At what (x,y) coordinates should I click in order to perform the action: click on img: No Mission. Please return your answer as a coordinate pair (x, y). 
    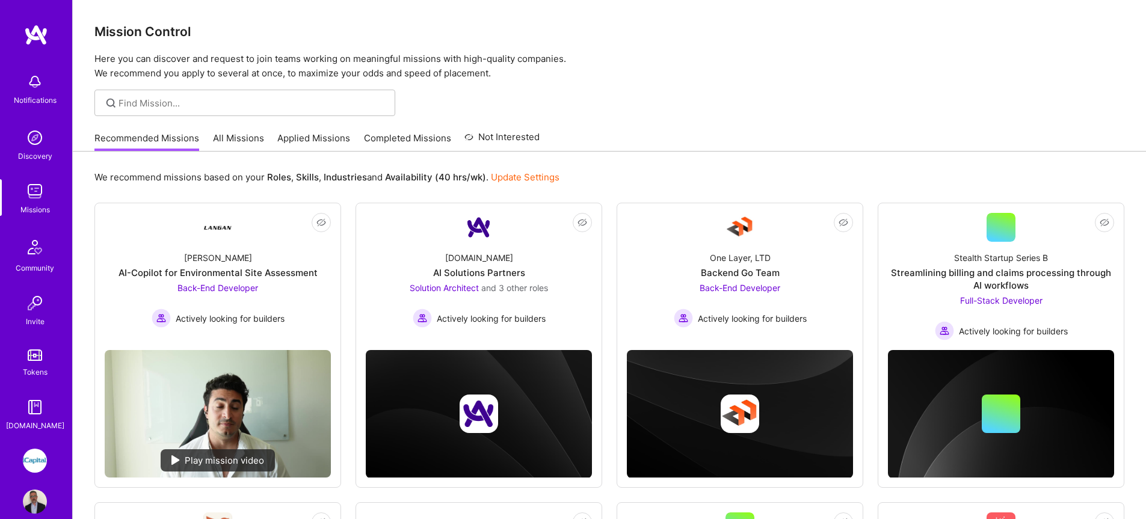
    Looking at the image, I should click on (218, 414).